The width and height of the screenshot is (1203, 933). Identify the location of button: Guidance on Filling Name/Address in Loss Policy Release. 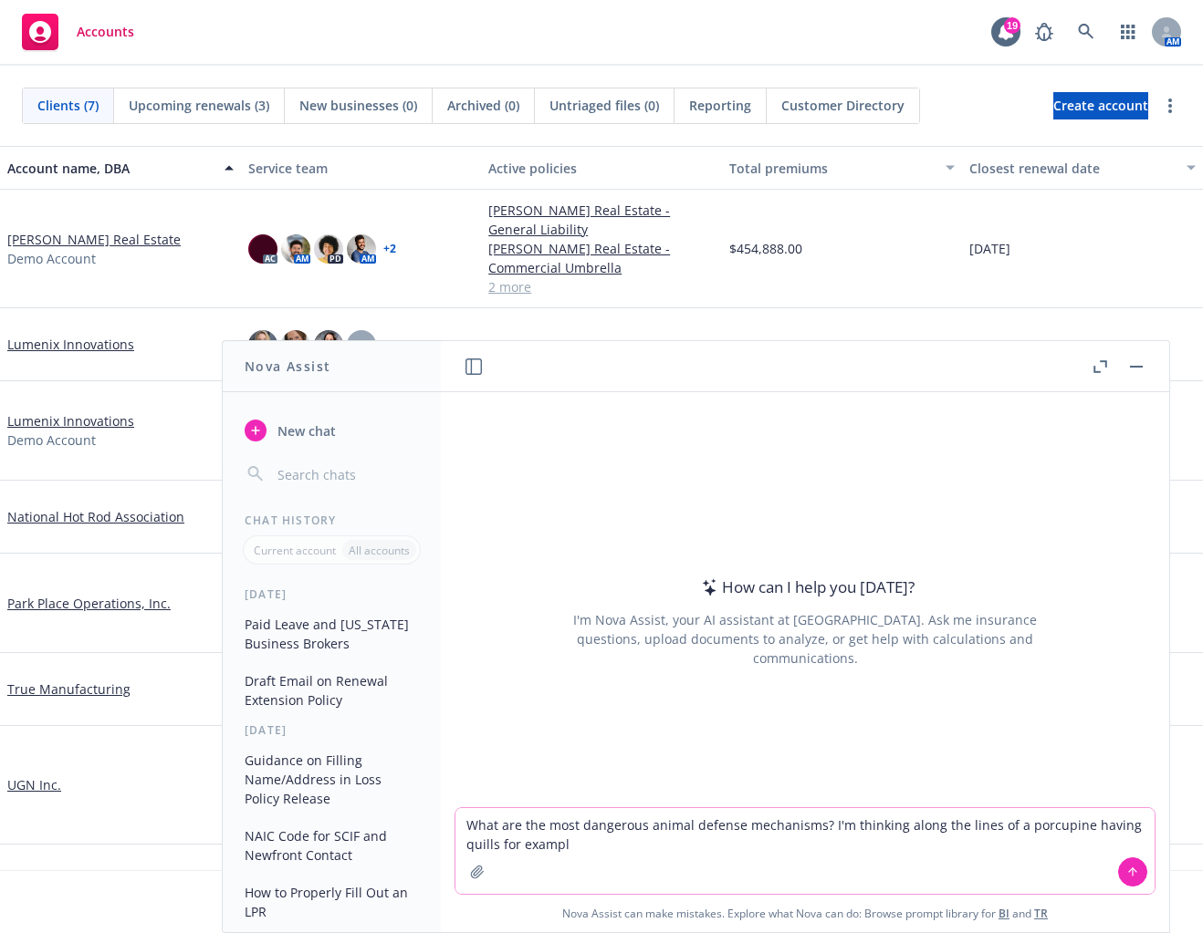
(331, 779).